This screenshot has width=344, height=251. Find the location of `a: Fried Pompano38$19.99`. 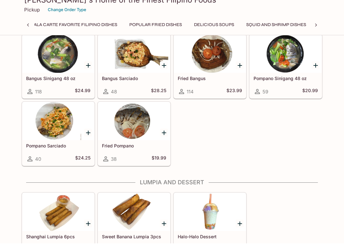

a: Fried Pompano38$19.99 is located at coordinates (134, 142).